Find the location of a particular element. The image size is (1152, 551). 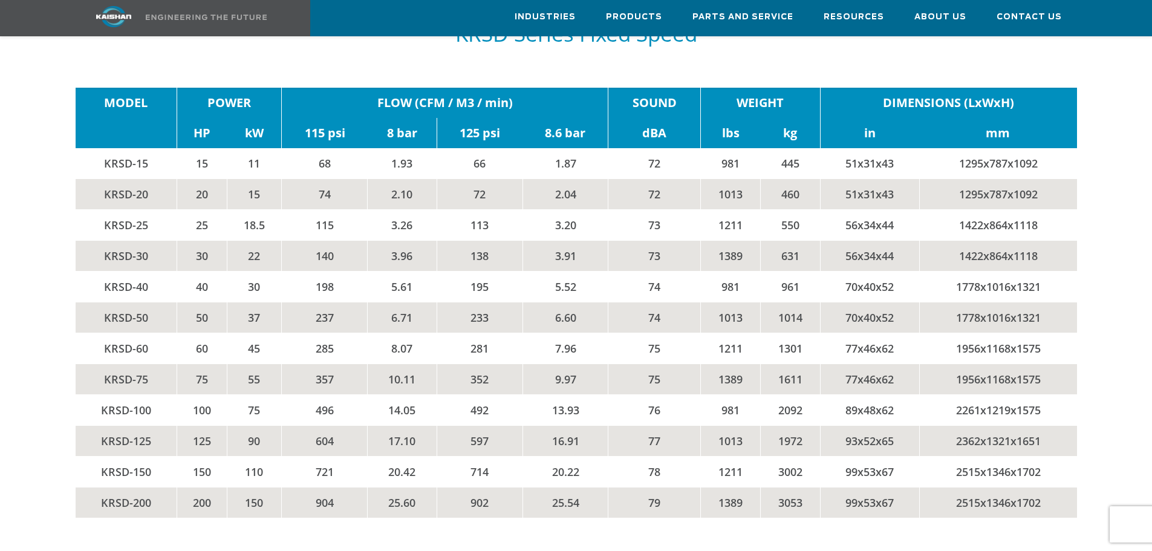

td: 200 is located at coordinates (201, 502).